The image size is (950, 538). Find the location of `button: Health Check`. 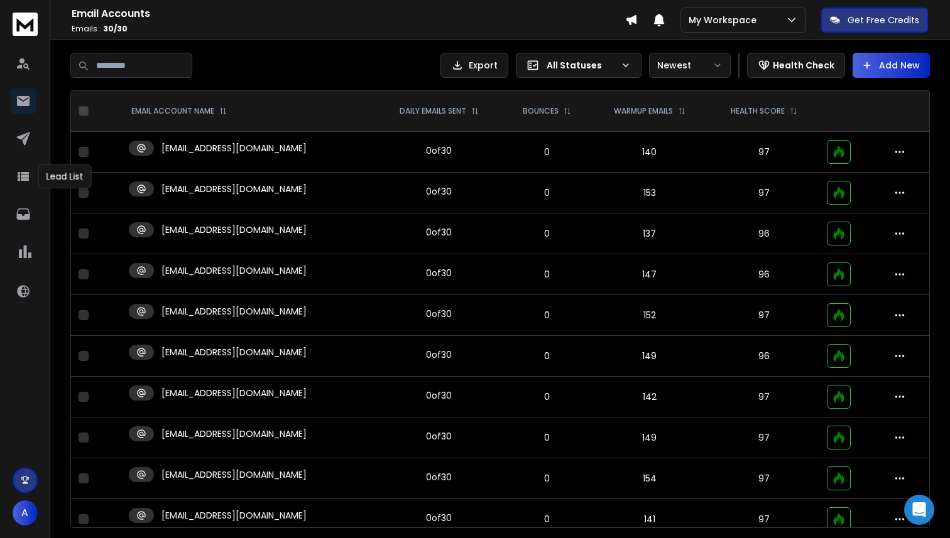

button: Health Check is located at coordinates (796, 65).